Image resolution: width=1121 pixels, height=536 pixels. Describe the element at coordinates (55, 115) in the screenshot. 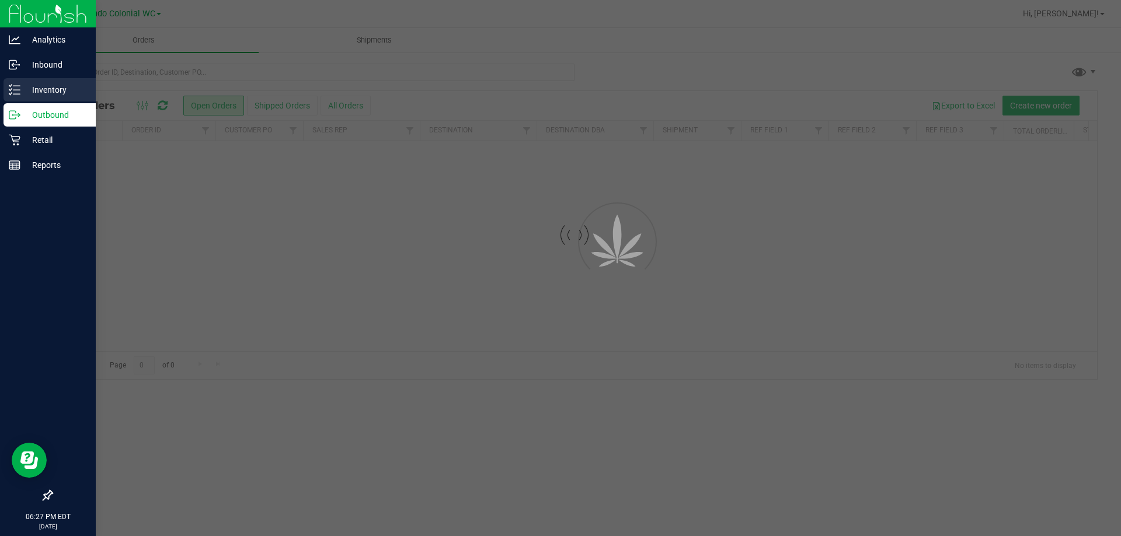

I see `p: Outbound` at that location.